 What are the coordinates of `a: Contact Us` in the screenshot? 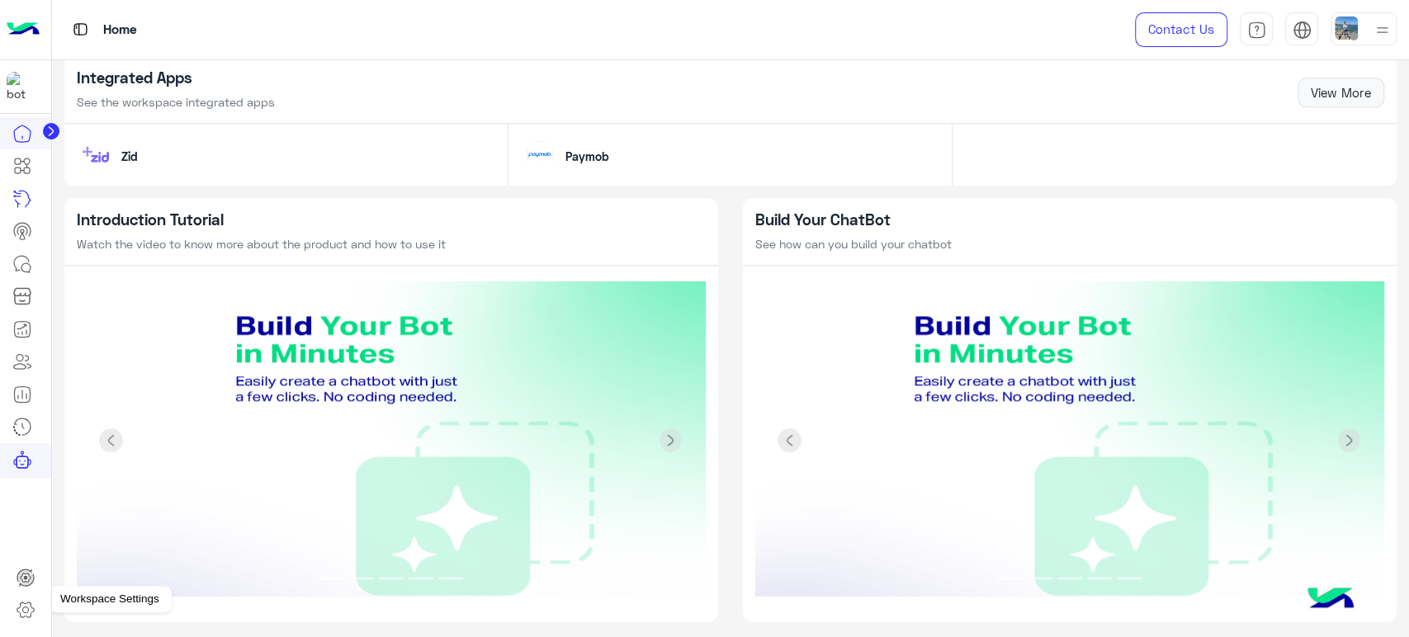 It's located at (1181, 30).